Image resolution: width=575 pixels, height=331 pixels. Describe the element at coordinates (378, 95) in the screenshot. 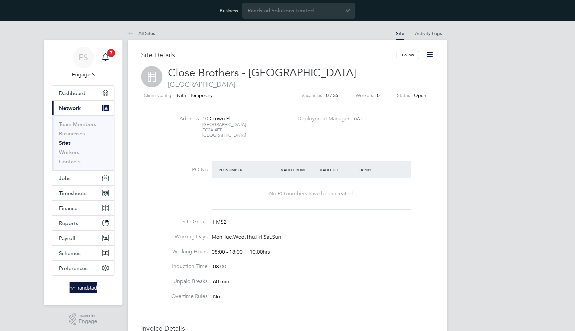

I see `span: 0` at that location.